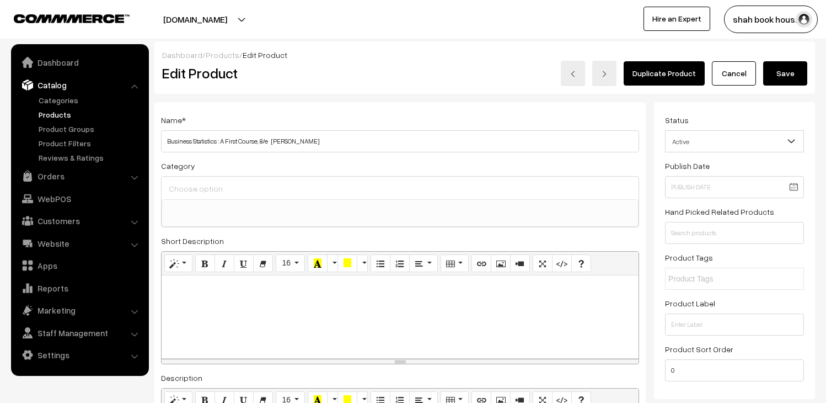 The image size is (826, 403). I want to click on label: Hand Picked Related Products, so click(720, 211).